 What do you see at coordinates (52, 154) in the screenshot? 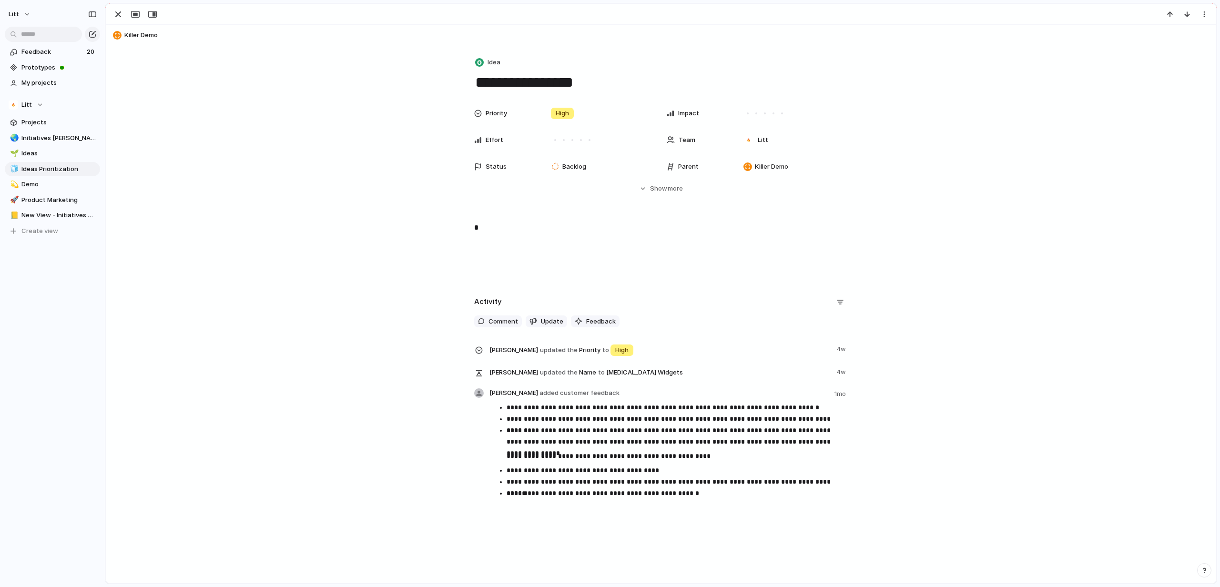
I see `a: 🌱Ideas` at bounding box center [52, 154].